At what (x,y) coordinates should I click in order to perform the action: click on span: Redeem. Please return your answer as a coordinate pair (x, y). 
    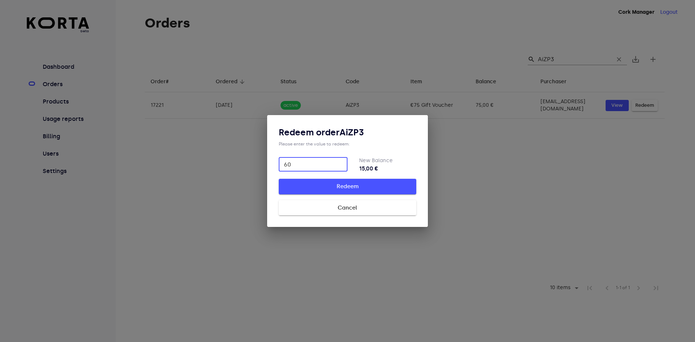
    Looking at the image, I should click on (348, 186).